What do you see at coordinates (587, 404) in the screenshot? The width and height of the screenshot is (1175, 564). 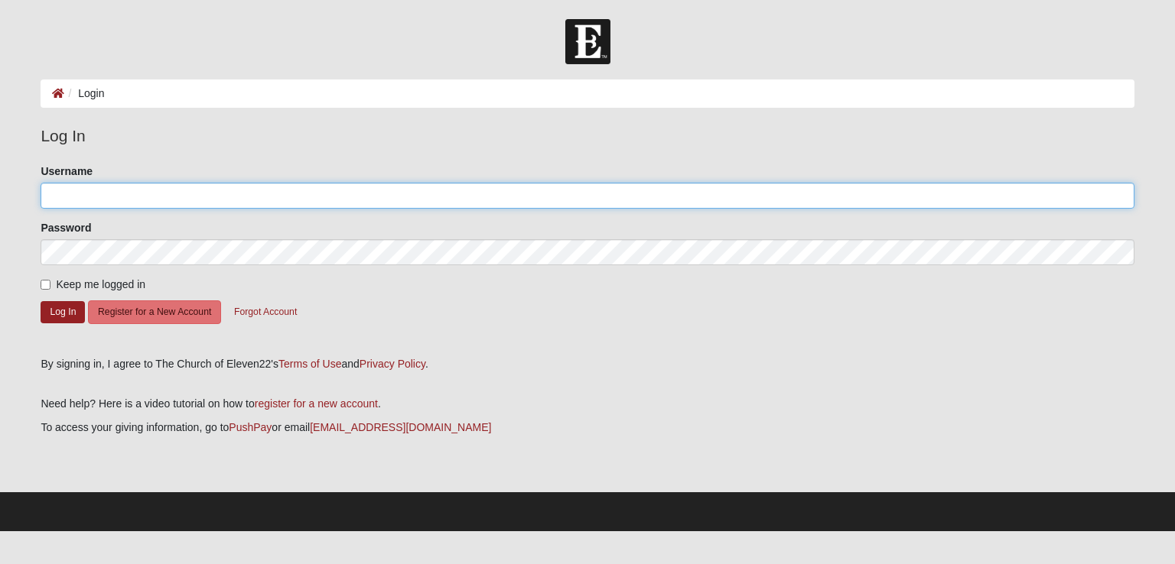 I see `p: Need help? Here is a video tutorial on how to .` at bounding box center [587, 404].